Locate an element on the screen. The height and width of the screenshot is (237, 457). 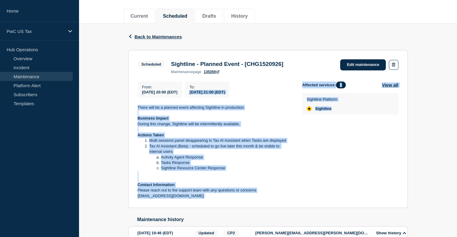
span: Scheduled is located at coordinates (151, 64).